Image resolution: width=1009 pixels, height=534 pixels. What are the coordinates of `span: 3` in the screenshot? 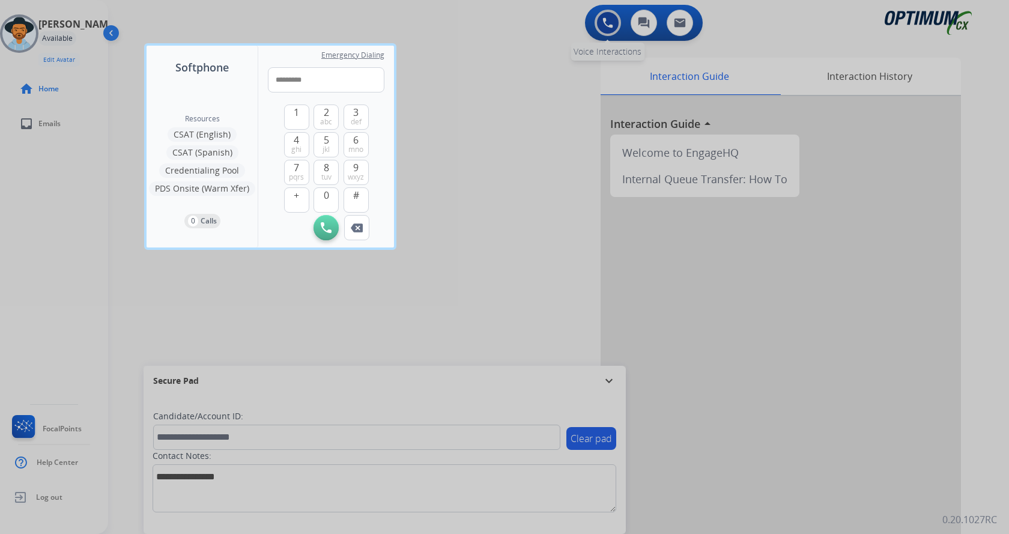 It's located at (355, 112).